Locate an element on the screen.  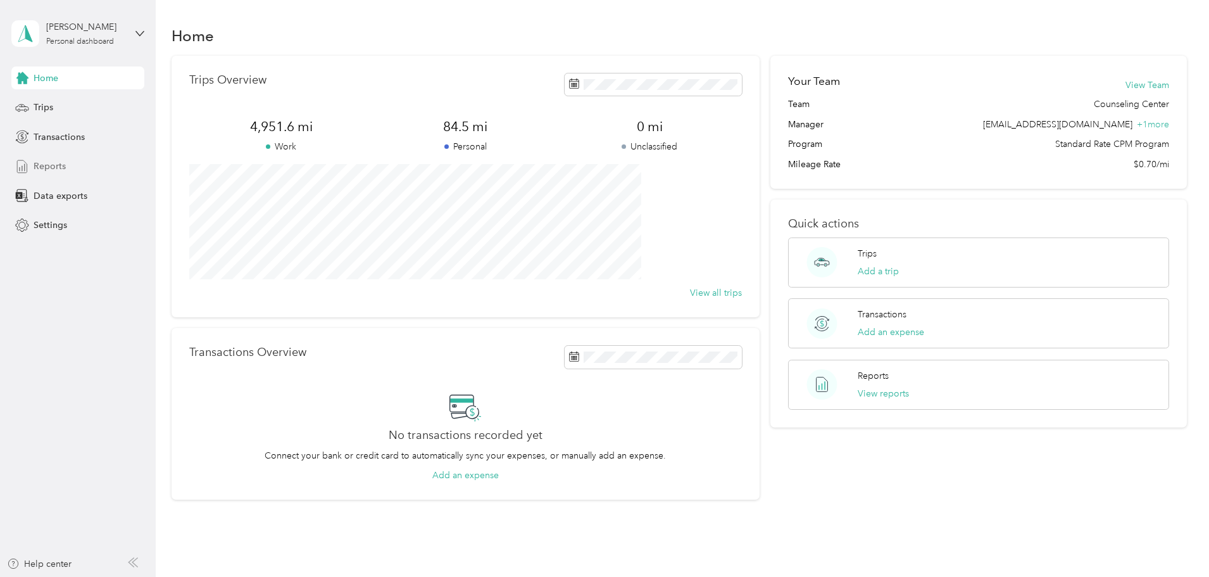
h1: Home is located at coordinates (192, 35).